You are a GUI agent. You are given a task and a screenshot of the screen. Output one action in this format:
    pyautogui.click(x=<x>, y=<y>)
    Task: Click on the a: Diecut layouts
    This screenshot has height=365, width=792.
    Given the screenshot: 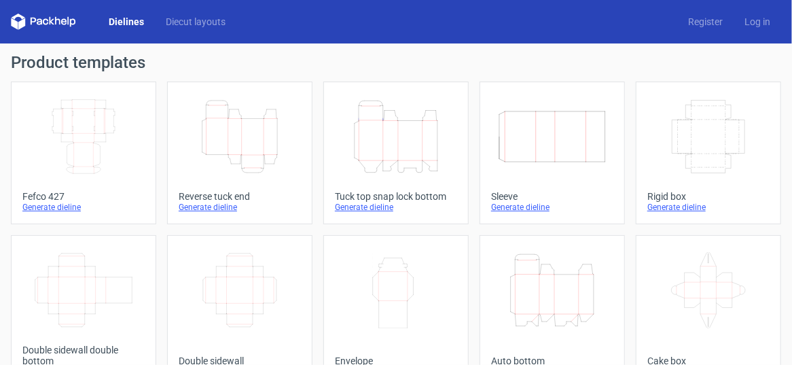 What is the action you would take?
    pyautogui.click(x=196, y=22)
    